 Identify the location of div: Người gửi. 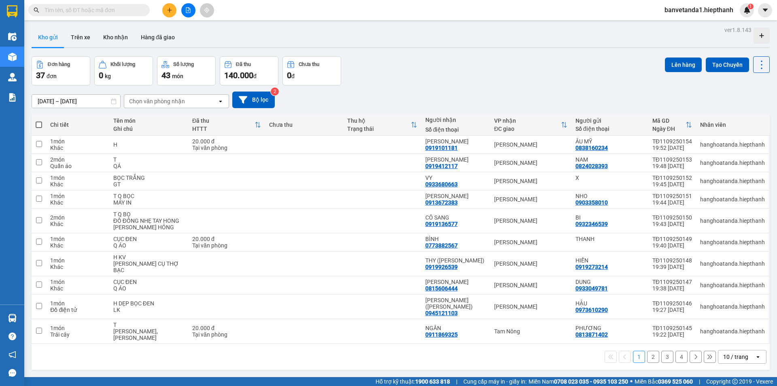
(610, 121).